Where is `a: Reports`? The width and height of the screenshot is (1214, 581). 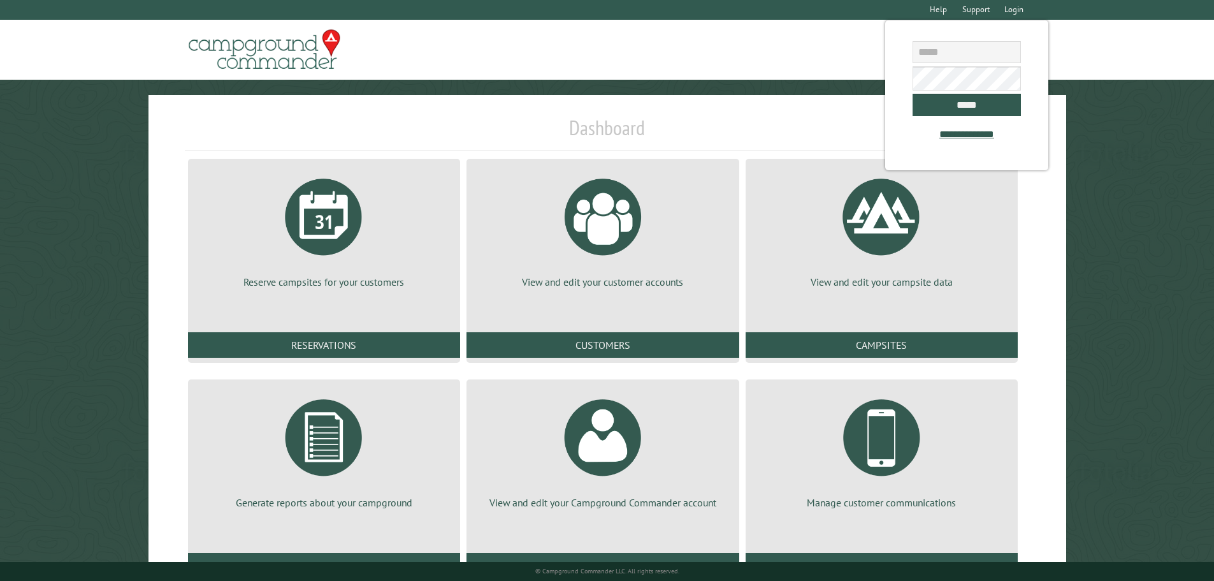 a: Reports is located at coordinates (324, 565).